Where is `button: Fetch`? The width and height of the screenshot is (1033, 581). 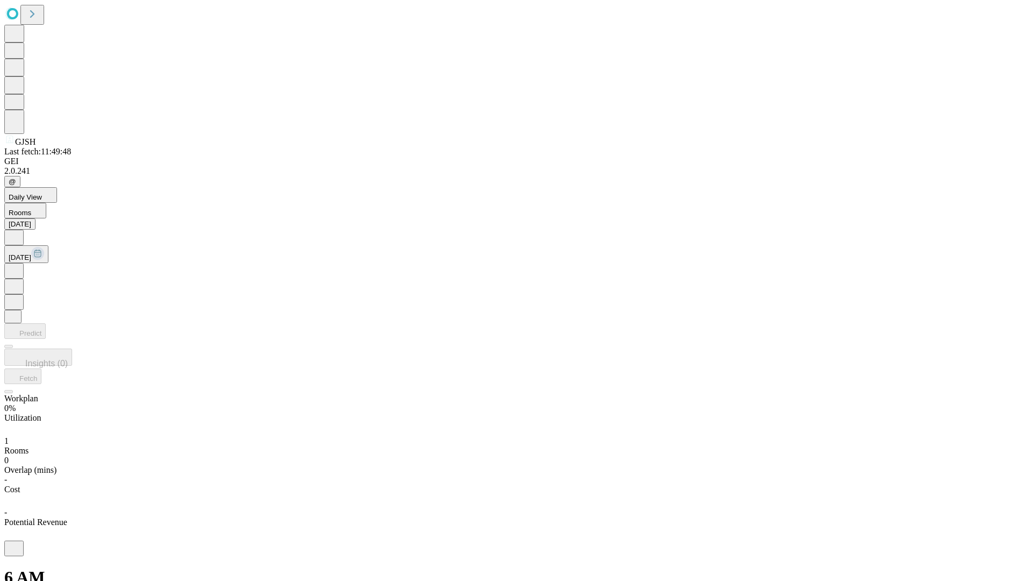 button: Fetch is located at coordinates (23, 376).